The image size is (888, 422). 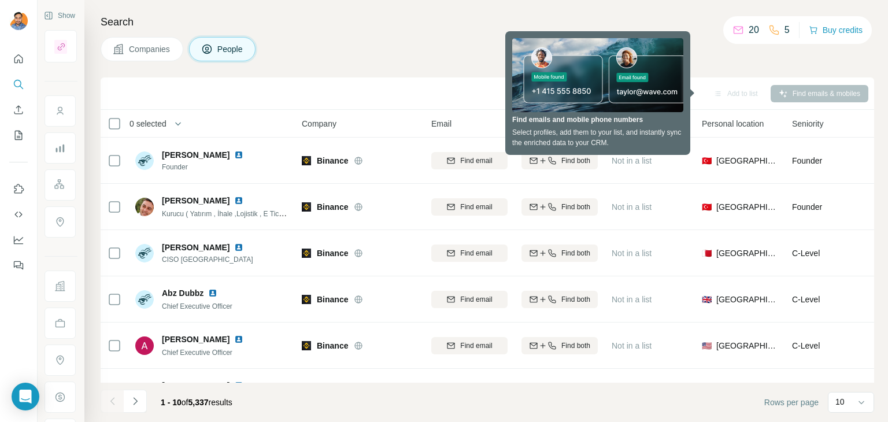 What do you see at coordinates (185, 402) in the screenshot?
I see `span: of` at bounding box center [185, 402].